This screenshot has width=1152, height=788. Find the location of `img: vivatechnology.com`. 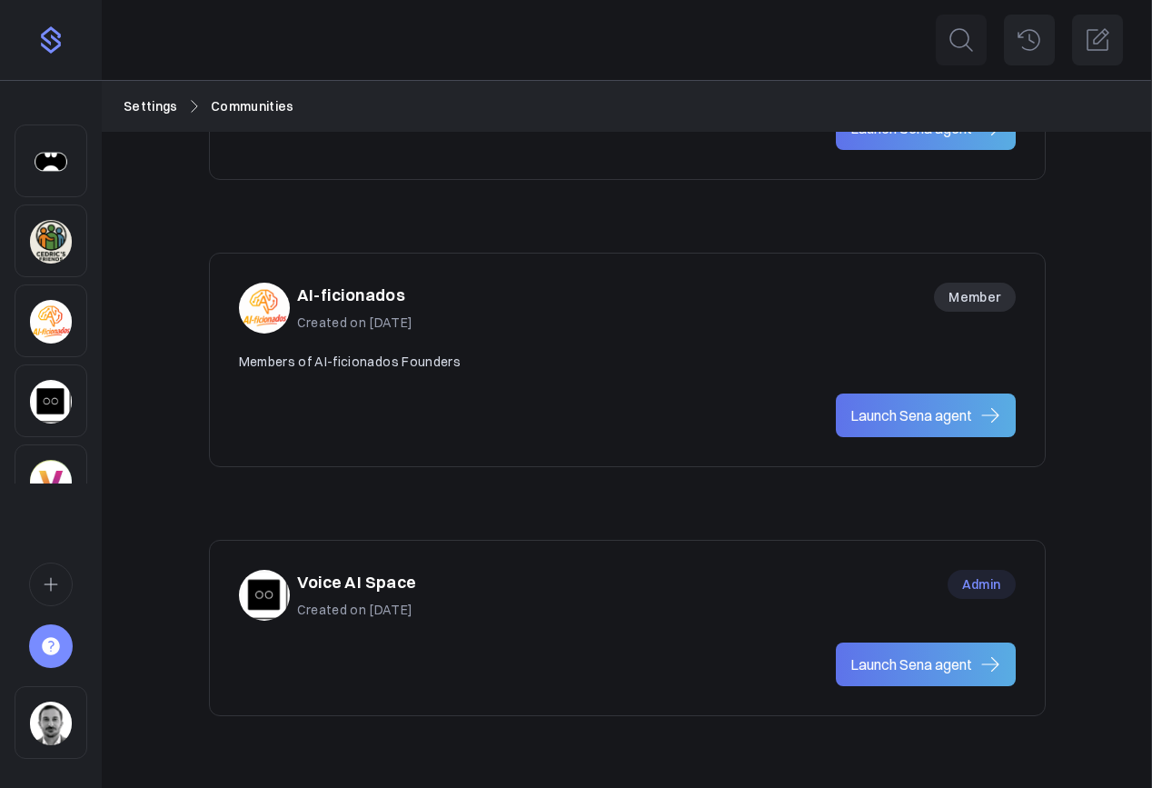

img: vivatechnology.com is located at coordinates (51, 481).